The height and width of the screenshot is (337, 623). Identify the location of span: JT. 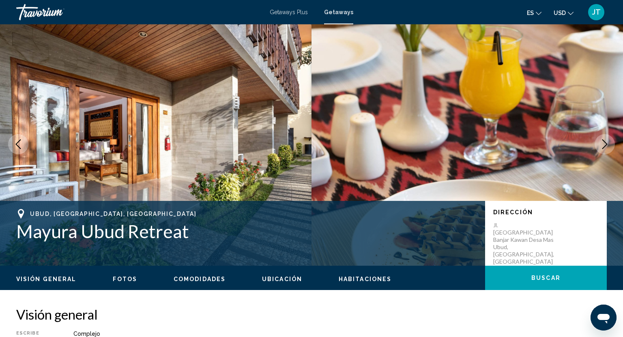
(596, 12).